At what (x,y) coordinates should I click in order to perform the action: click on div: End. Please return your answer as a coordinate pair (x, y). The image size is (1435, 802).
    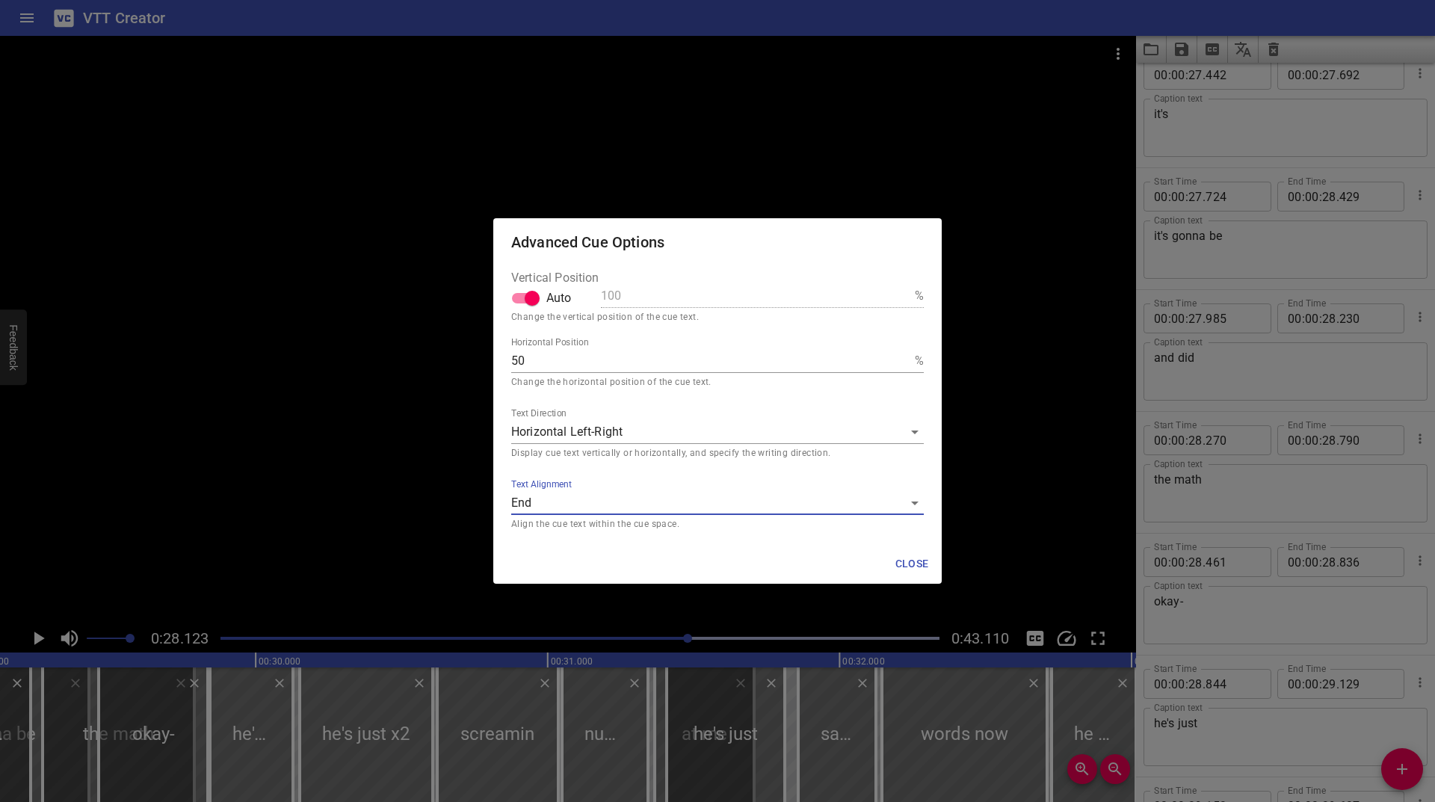
    Looking at the image, I should click on (718, 503).